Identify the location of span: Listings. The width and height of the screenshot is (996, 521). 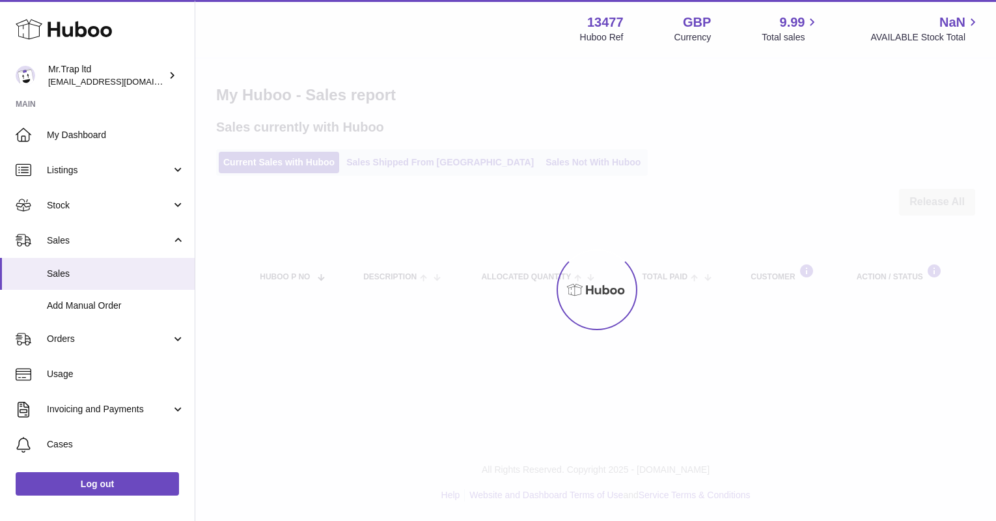
(109, 170).